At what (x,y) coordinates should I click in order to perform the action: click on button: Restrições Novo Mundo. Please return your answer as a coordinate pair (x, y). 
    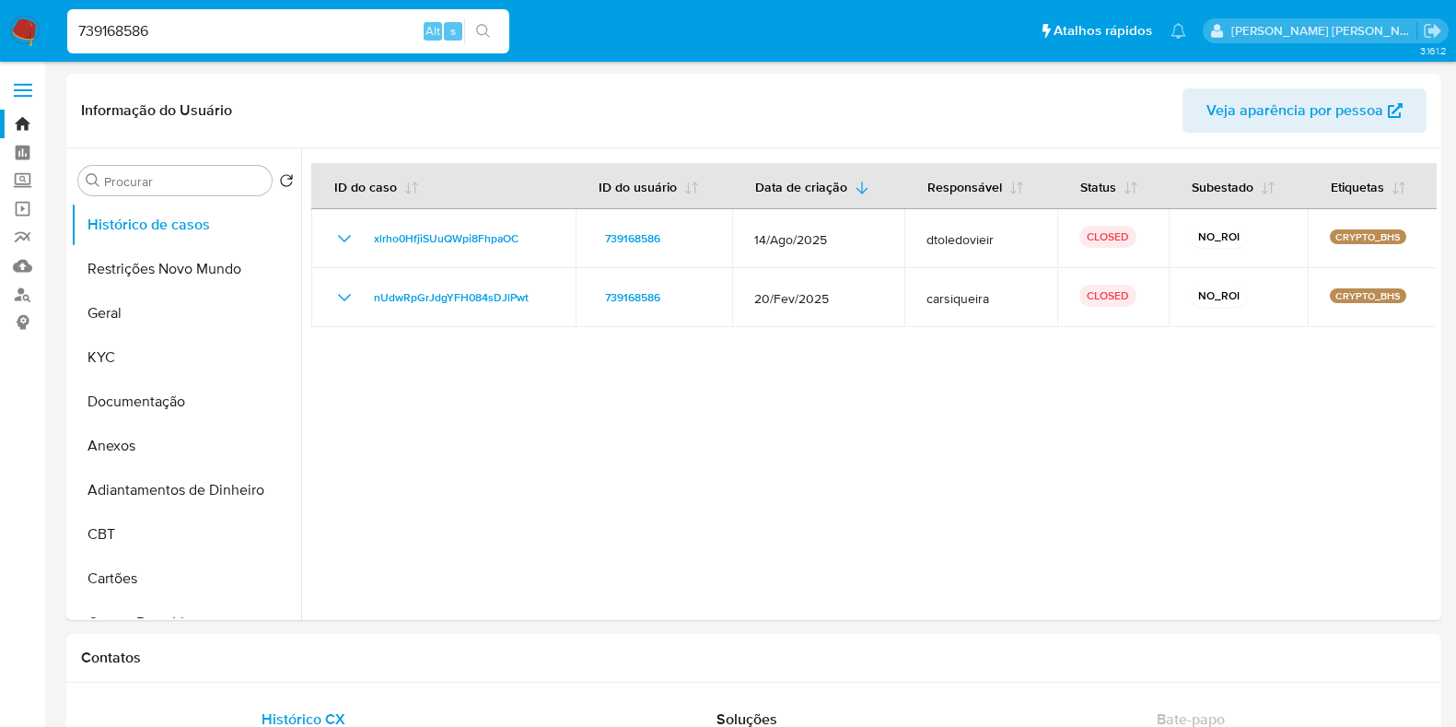
    Looking at the image, I should click on (186, 269).